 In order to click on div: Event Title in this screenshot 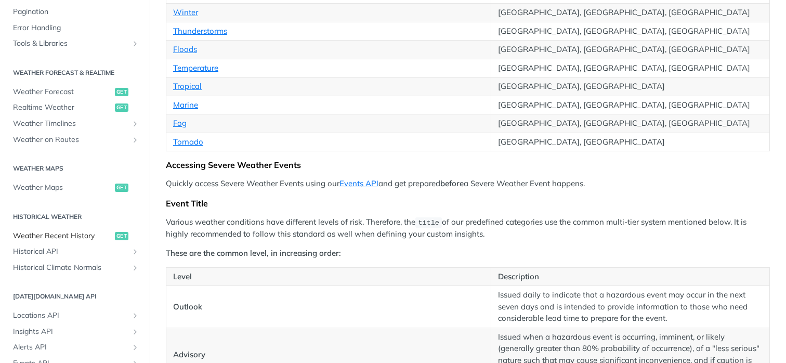, I will do `click(468, 203)`.